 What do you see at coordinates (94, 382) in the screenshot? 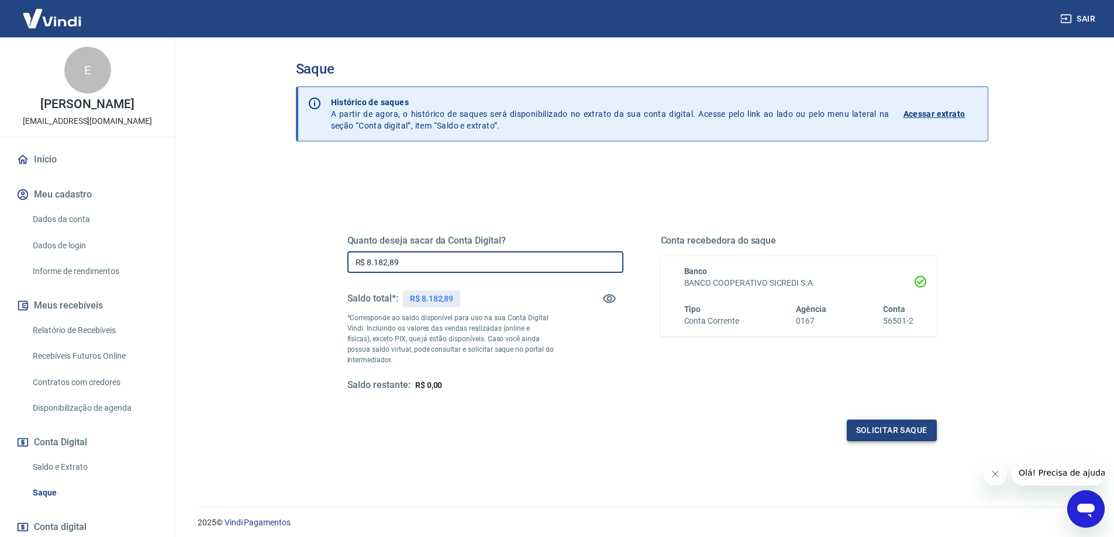
I see `a: Contratos com credores` at bounding box center [94, 382].